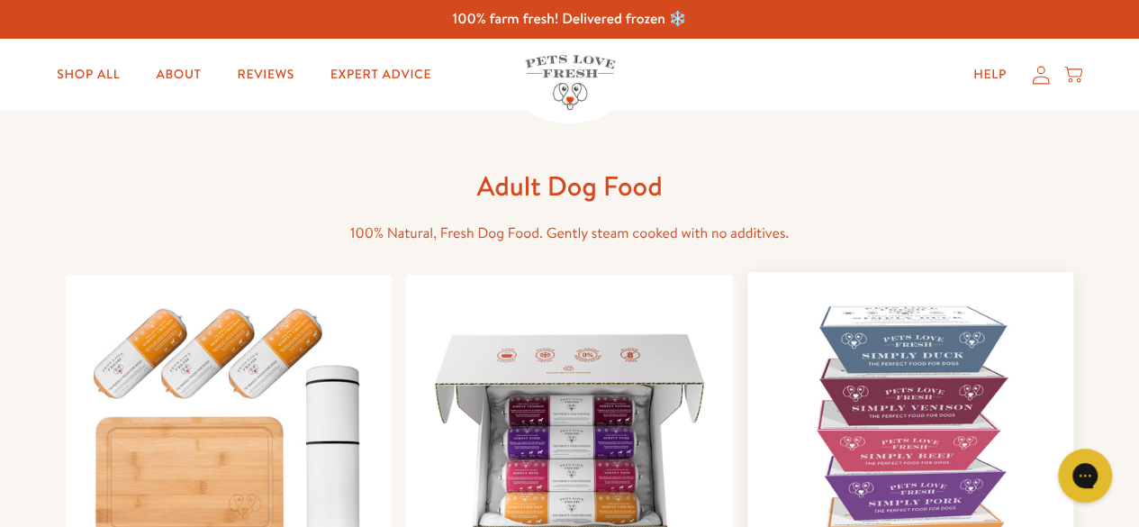 The image size is (1139, 527). I want to click on img: Pets Love Fresh, so click(570, 82).